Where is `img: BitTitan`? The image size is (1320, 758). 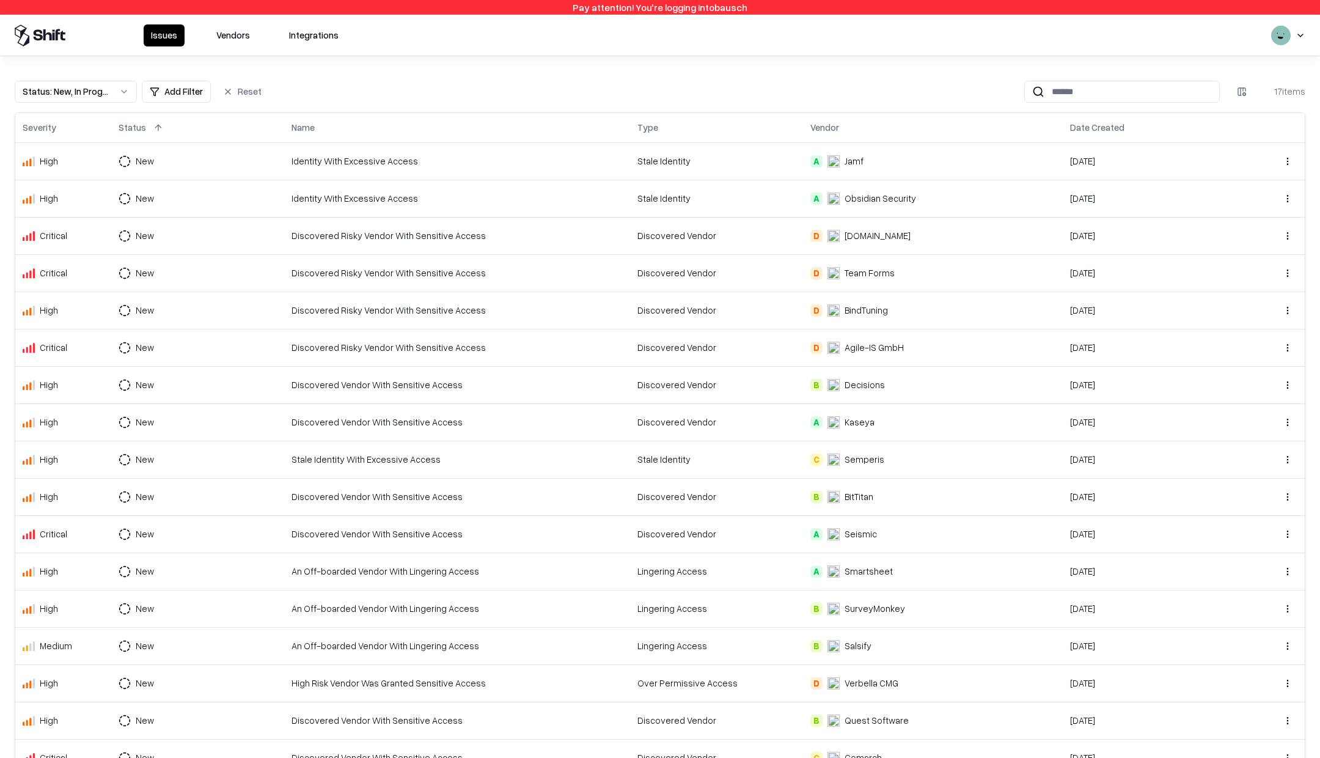
img: BitTitan is located at coordinates (834, 497).